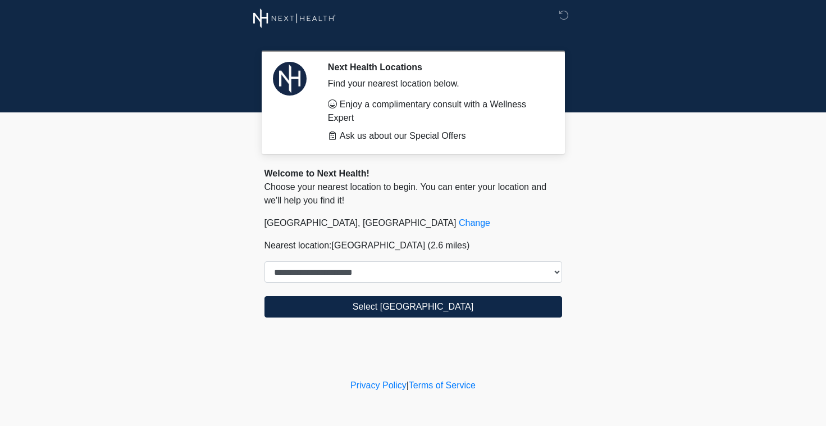 Image resolution: width=826 pixels, height=426 pixels. What do you see at coordinates (378, 385) in the screenshot?
I see `a: Privacy Policy` at bounding box center [378, 385].